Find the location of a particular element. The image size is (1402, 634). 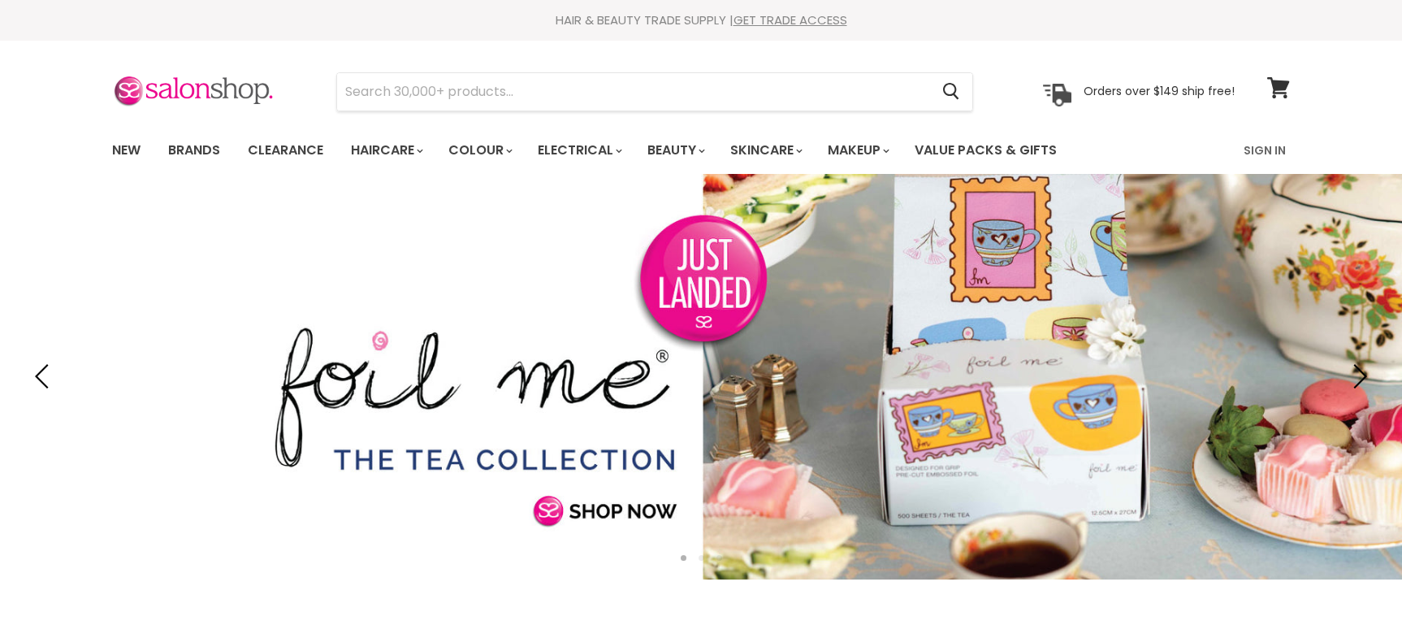

a: Brands is located at coordinates (194, 150).